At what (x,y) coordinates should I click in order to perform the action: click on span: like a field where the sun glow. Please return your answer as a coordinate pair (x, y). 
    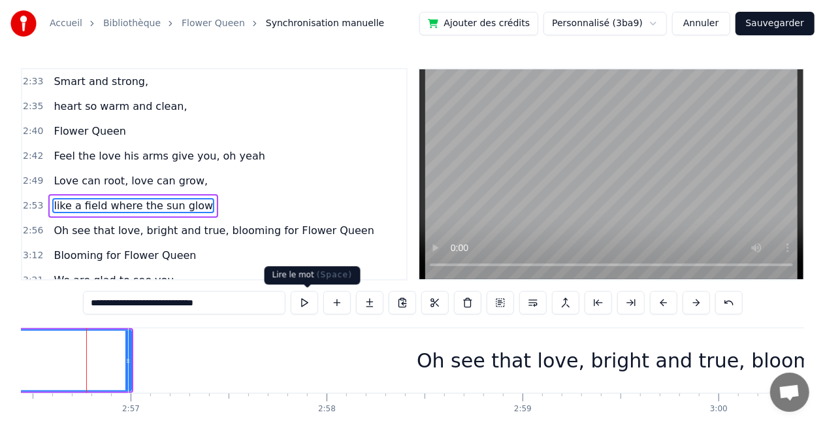
    Looking at the image, I should click on (133, 205).